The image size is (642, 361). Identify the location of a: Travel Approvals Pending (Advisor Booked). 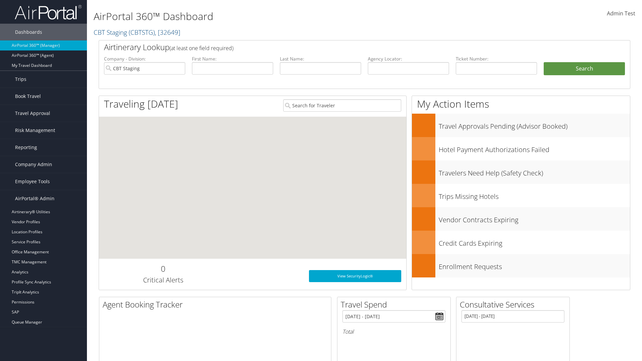
(521, 125).